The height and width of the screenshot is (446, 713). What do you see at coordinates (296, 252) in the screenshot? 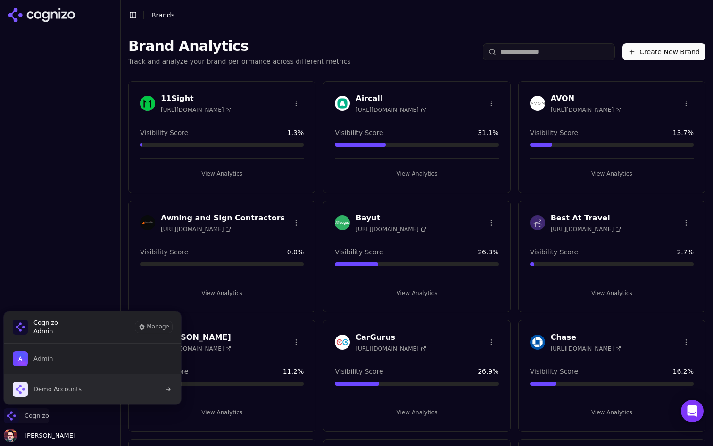
I see `span: 0.0 %` at bounding box center [296, 252].